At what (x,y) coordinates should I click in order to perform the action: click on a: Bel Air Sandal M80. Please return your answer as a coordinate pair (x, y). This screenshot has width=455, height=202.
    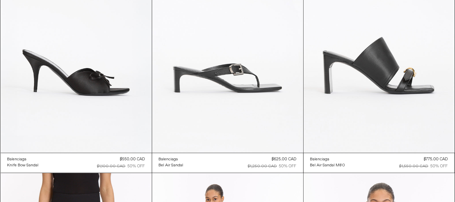
    Looking at the image, I should click on (327, 166).